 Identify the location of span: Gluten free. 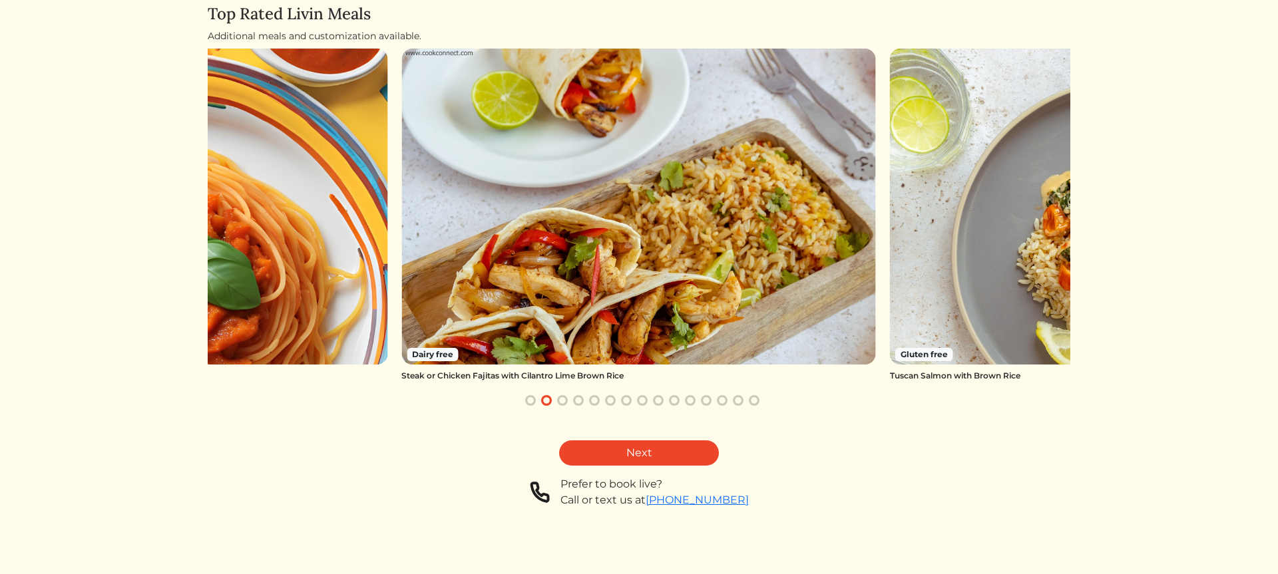
(924, 355).